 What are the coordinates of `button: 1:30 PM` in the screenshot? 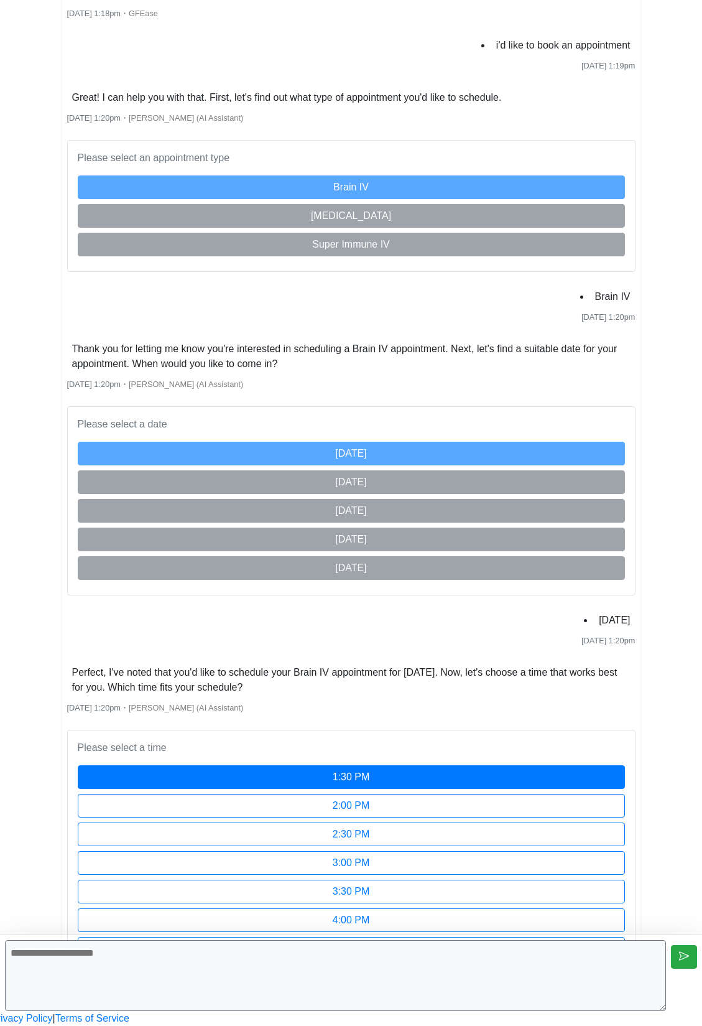 It's located at (351, 777).